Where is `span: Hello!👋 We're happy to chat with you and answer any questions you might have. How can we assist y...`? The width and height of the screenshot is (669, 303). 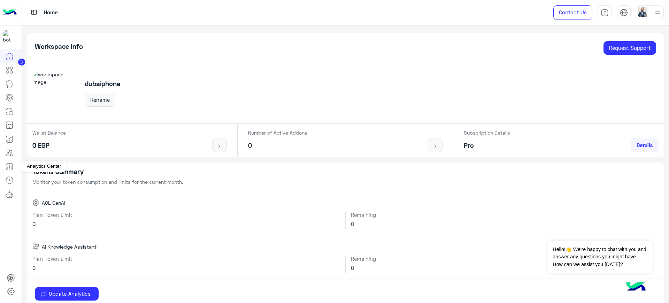 span: Hello!👋 We're happy to chat with you and answer any questions you might have. How can we assist y... is located at coordinates (600, 257).